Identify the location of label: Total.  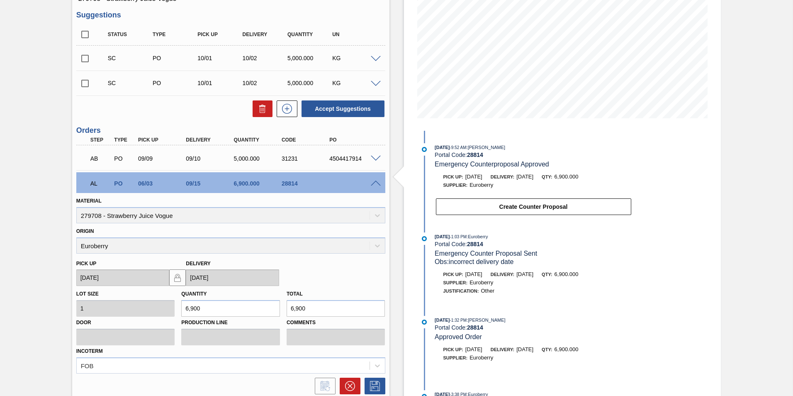
(294, 294).